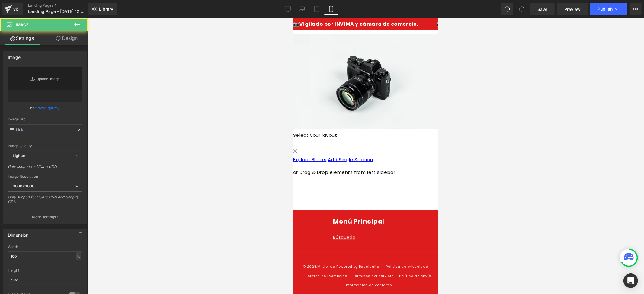 The height and width of the screenshot is (294, 644). I want to click on p: 📷Vigilado por INVIMA y cámara de comercio., so click(152, 6).